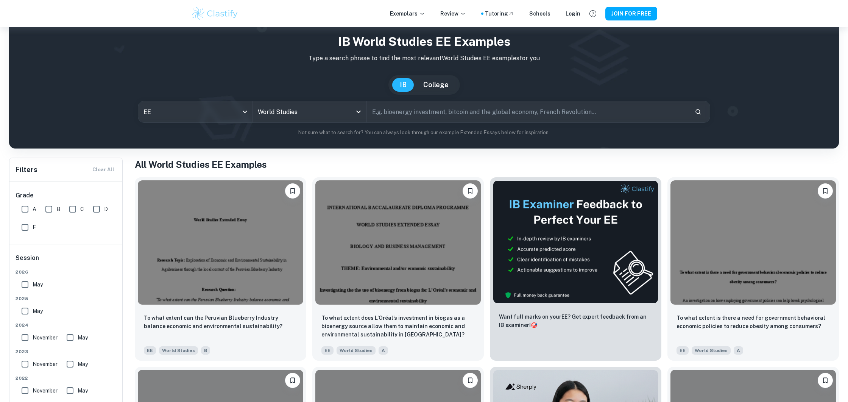  What do you see at coordinates (436, 85) in the screenshot?
I see `button: College` at bounding box center [436, 85].